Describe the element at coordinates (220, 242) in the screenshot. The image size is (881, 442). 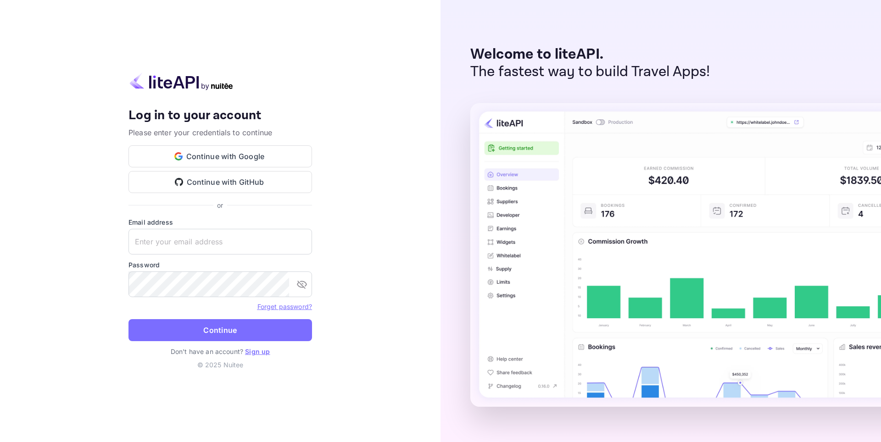
I see `input: Enter your email address` at that location.